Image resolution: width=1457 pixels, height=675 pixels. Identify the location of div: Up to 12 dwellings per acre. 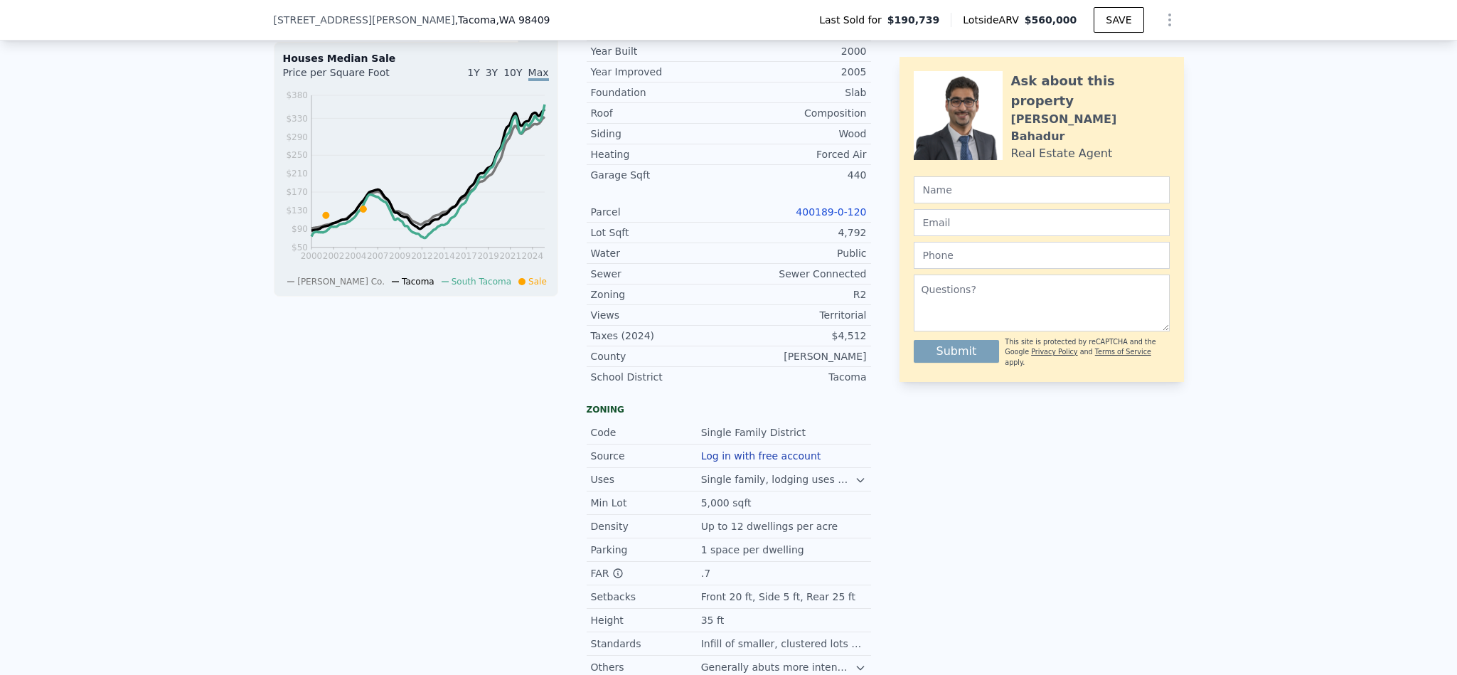
(771, 526).